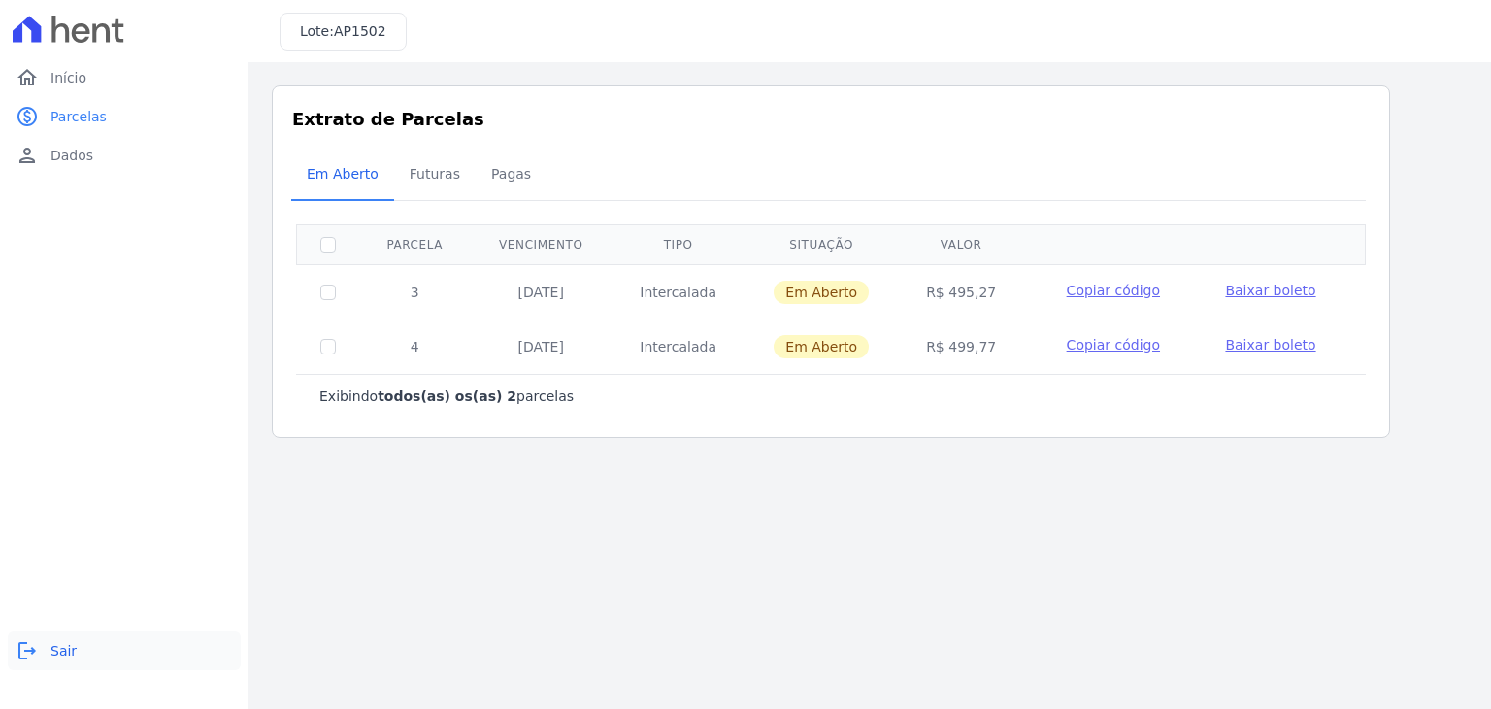 This screenshot has width=1491, height=709. Describe the element at coordinates (961, 244) in the screenshot. I see `th: Valor` at that location.